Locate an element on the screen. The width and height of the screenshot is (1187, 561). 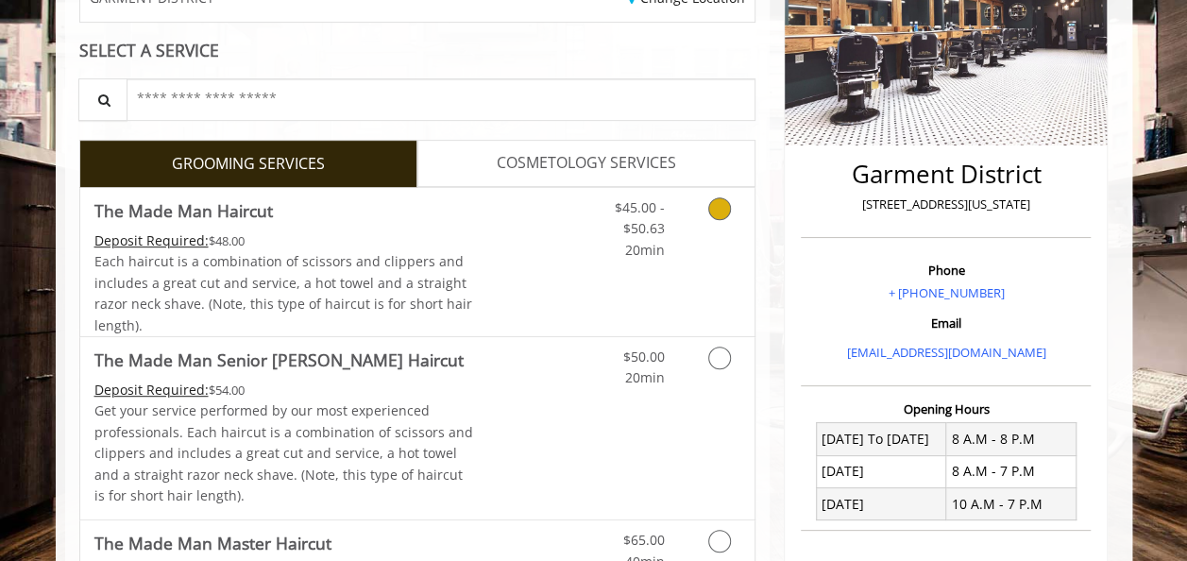
span: Each haircut is a combination of scissors and clippers and includes a great cut and service, a ho... is located at coordinates (283, 293).